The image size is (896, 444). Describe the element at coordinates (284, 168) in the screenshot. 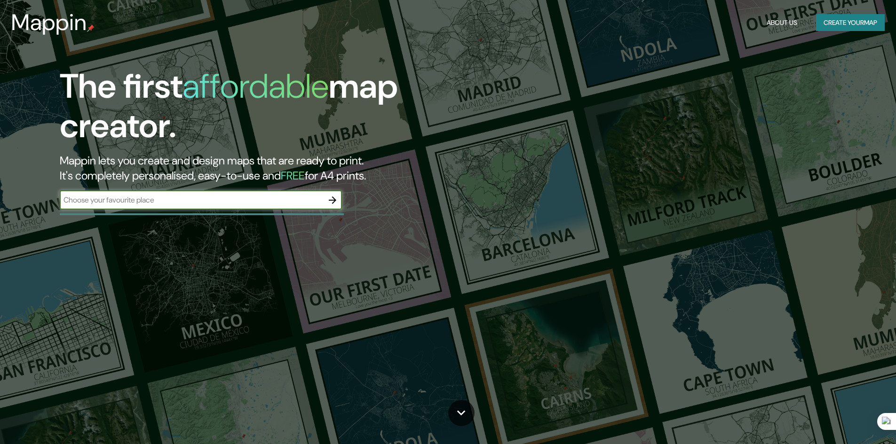

I see `h2: Mappin lets you create and design maps that are ready to print. It's completely personalised, eas...` at that location.